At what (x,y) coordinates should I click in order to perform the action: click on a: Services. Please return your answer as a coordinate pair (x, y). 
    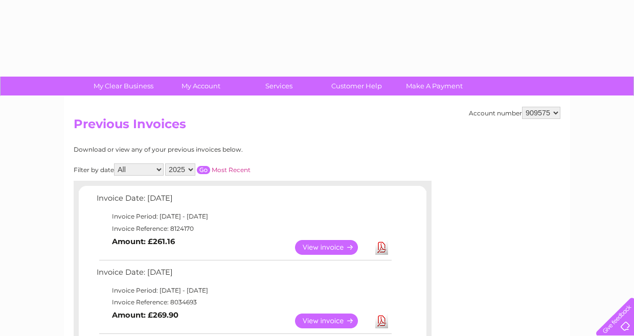
    Looking at the image, I should click on (279, 86).